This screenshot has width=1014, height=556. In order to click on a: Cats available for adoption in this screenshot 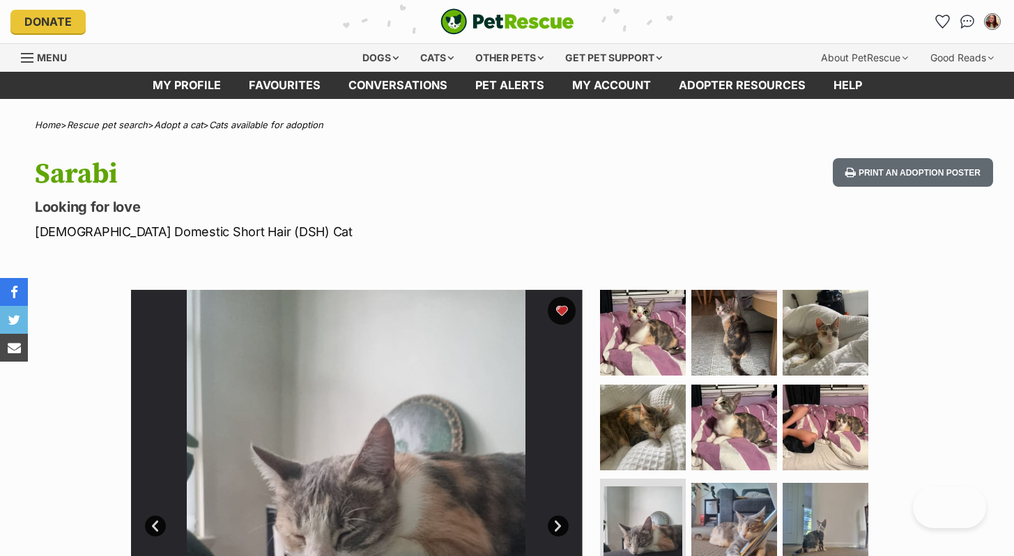, I will do `click(266, 125)`.